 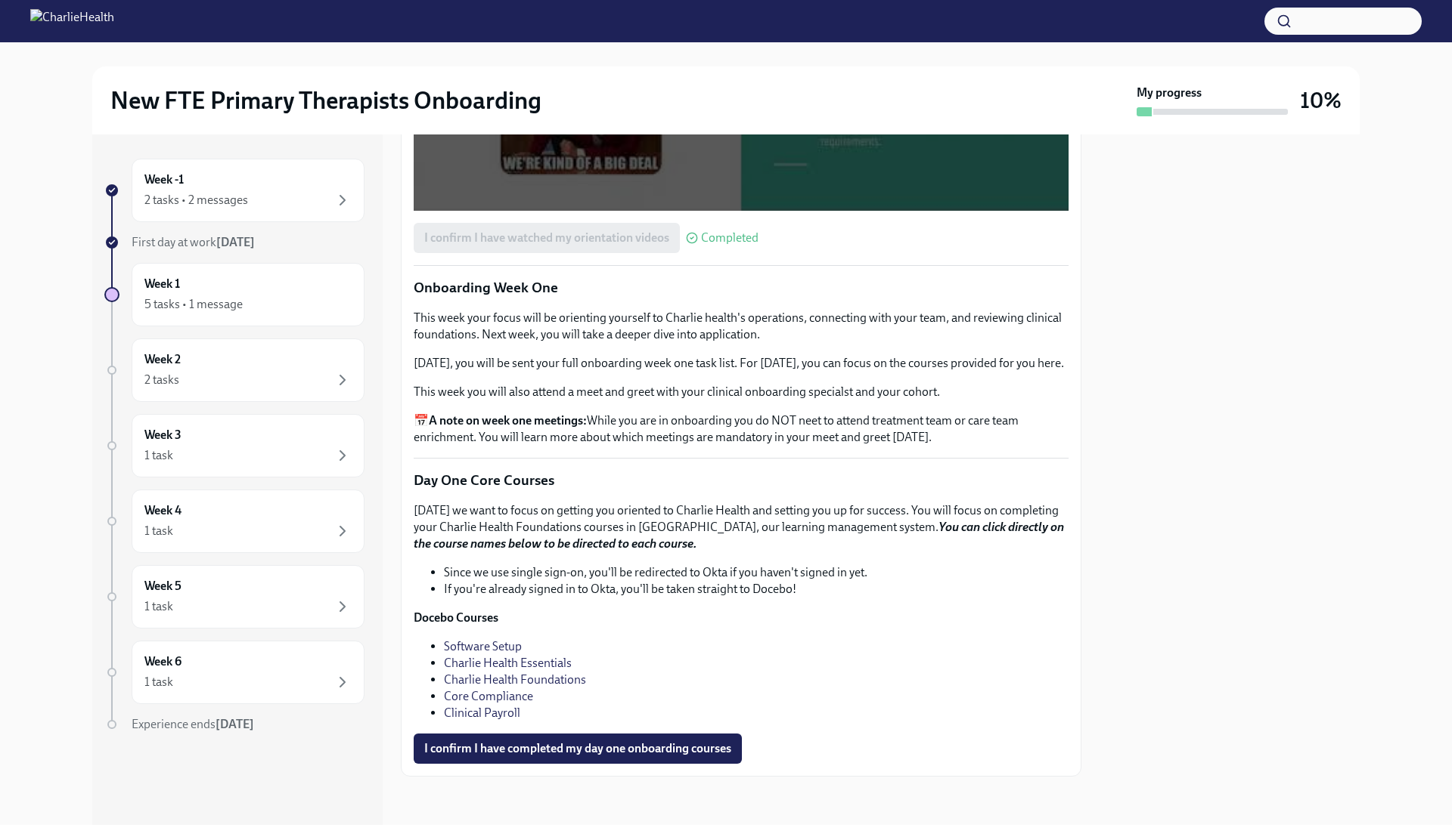 I want to click on h6: Week 3, so click(x=162, y=435).